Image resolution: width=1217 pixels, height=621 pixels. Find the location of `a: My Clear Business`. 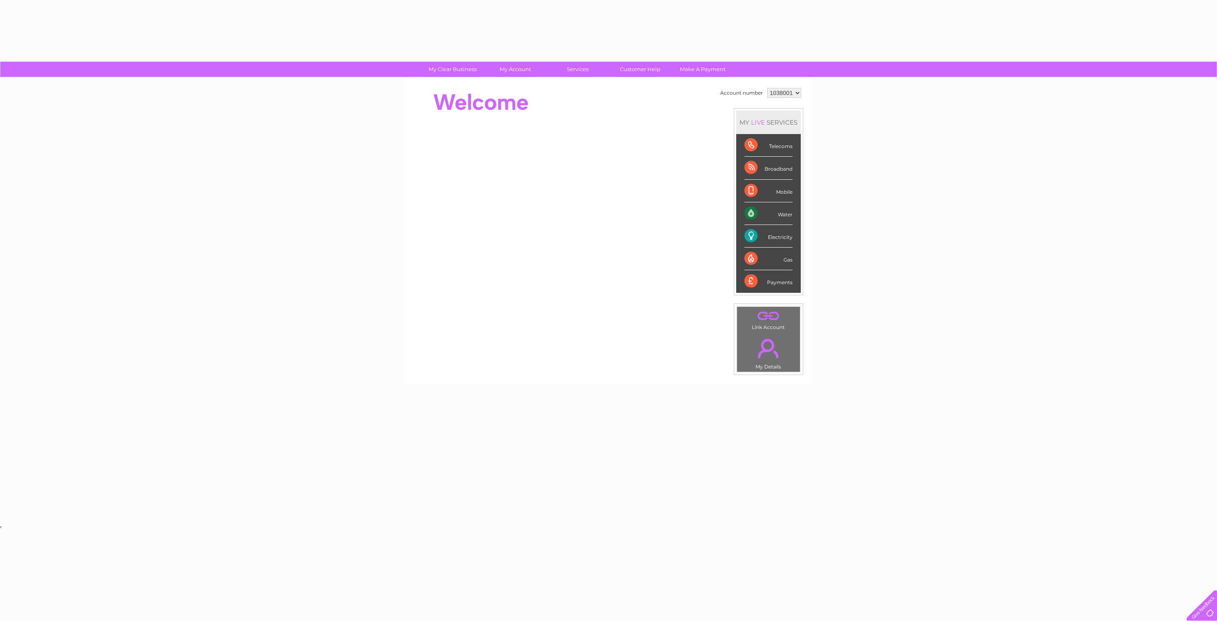

a: My Clear Business is located at coordinates (453, 69).